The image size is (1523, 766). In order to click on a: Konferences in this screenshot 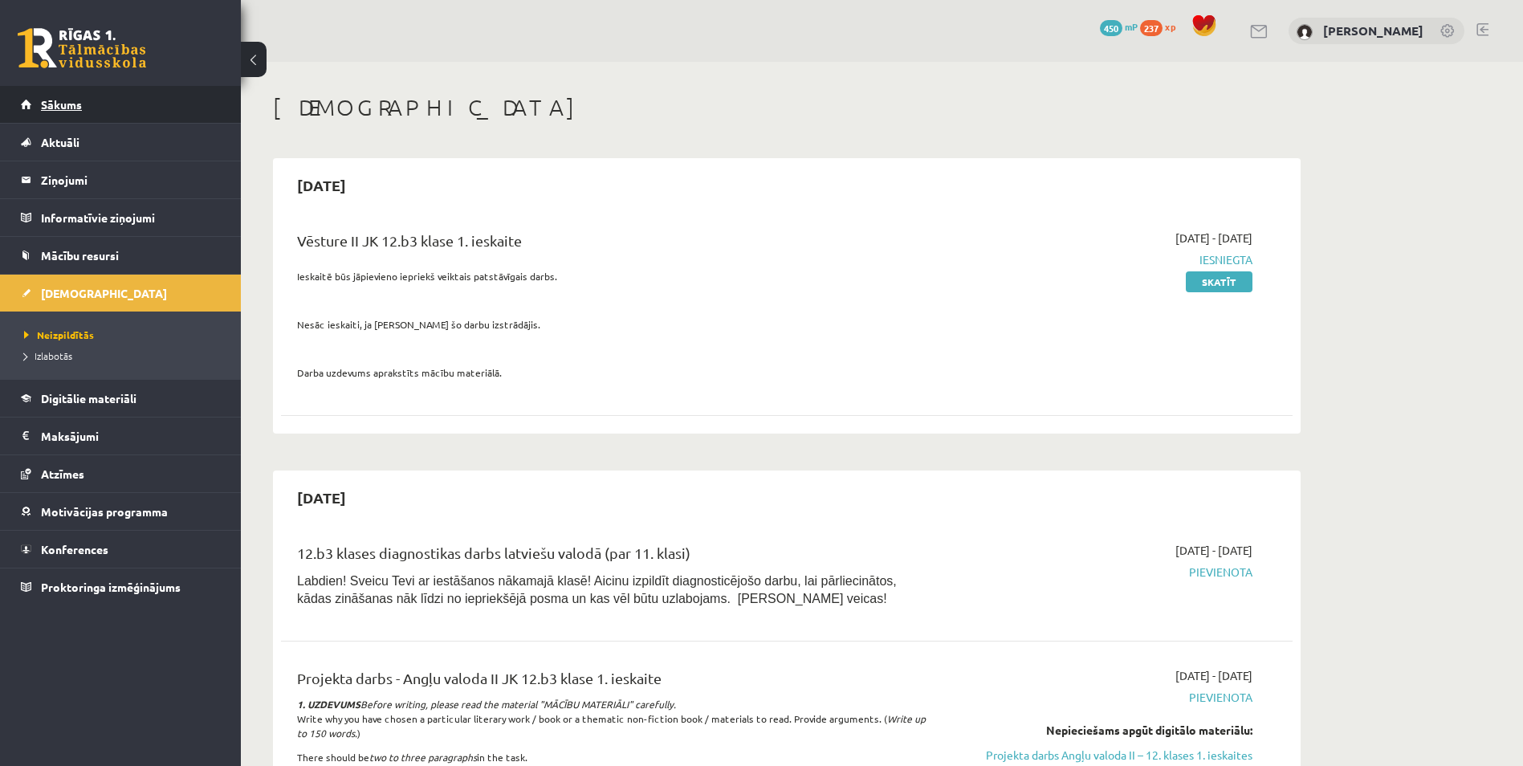, I will do `click(120, 549)`.